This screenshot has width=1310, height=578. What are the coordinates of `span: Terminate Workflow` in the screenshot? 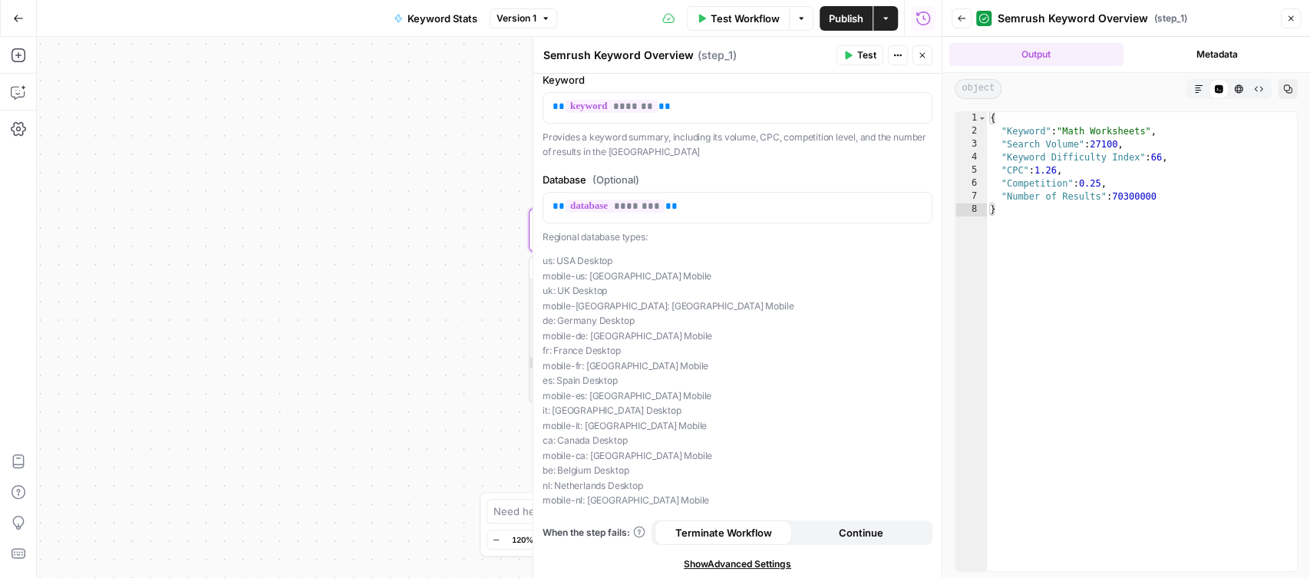 It's located at (723, 533).